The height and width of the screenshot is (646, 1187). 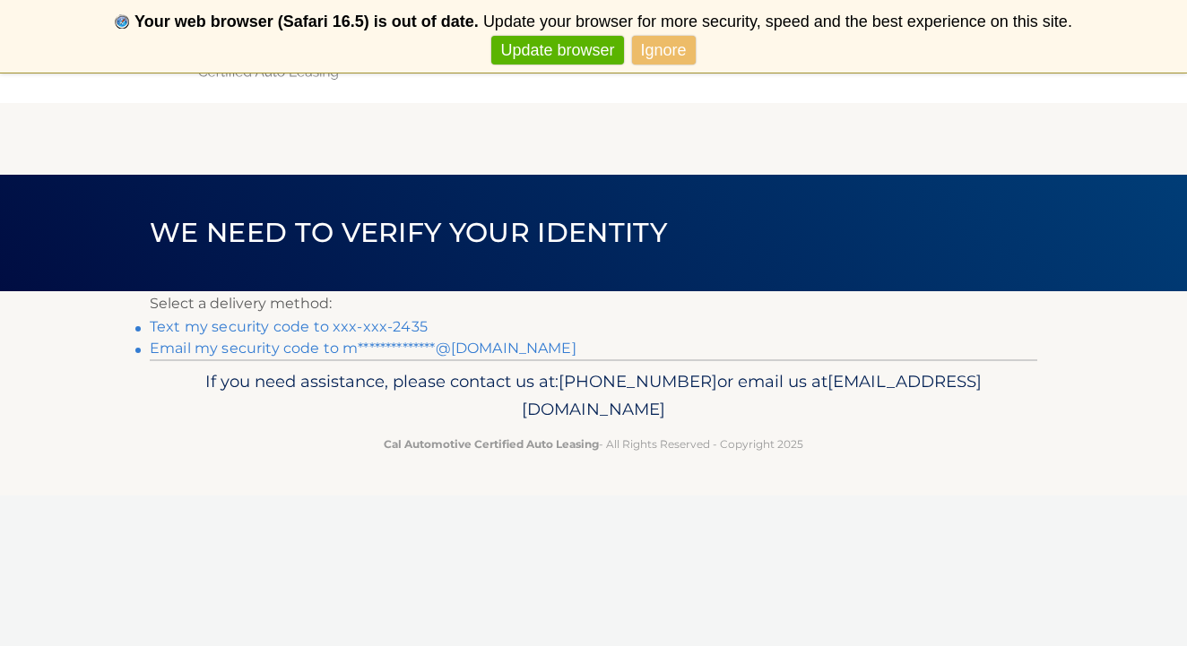 What do you see at coordinates (593, 304) in the screenshot?
I see `p: Select a delivery method:` at bounding box center [593, 304].